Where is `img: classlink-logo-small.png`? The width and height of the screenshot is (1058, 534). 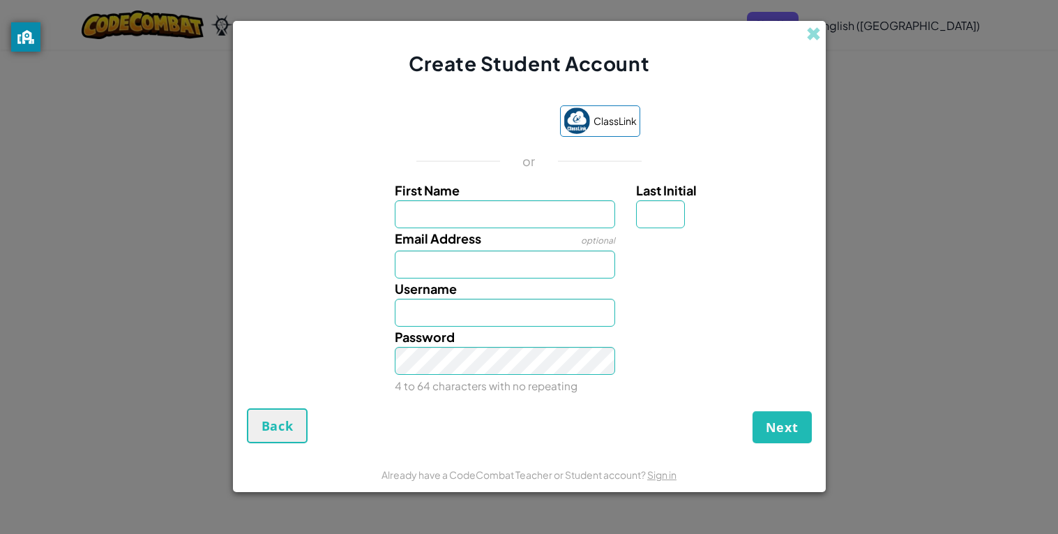 img: classlink-logo-small.png is located at coordinates (577, 121).